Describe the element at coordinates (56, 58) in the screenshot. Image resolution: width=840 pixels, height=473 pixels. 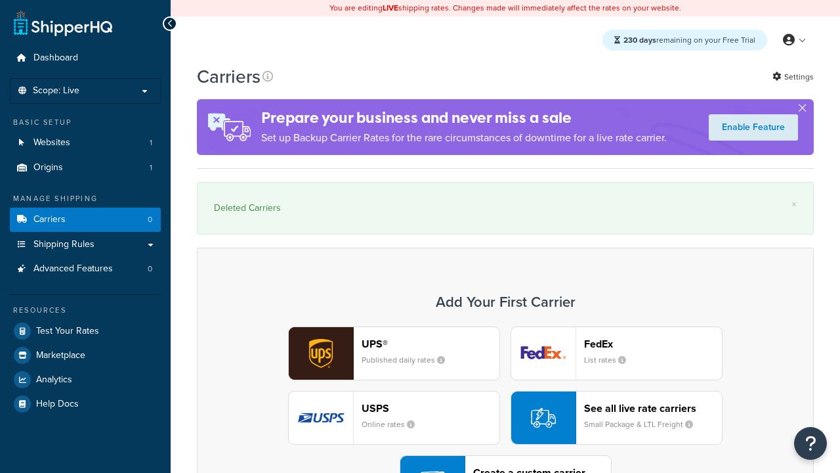
I see `span: Dashboard` at that location.